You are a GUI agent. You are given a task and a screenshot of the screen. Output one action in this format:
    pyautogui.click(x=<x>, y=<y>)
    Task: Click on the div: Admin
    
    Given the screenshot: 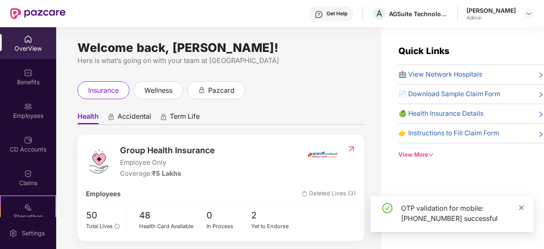 What is the action you would take?
    pyautogui.click(x=491, y=18)
    